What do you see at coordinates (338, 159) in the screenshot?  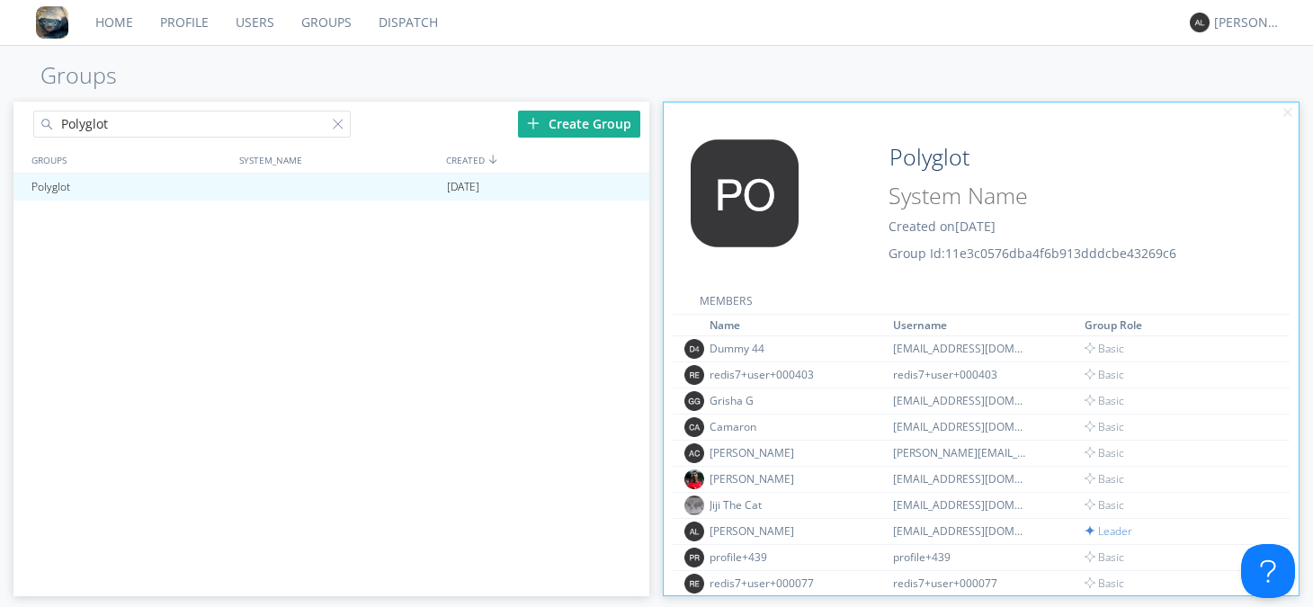 I see `div: SYSTEM_NAME` at bounding box center [338, 159].